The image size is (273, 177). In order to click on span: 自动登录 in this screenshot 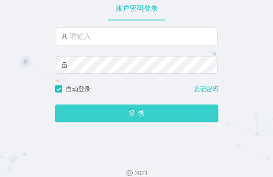, I will do `click(78, 89)`.